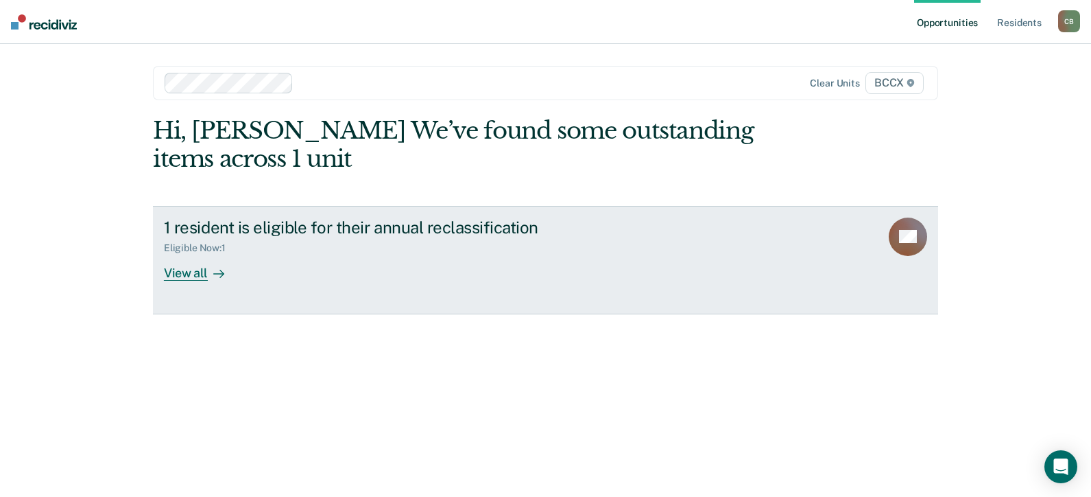 The height and width of the screenshot is (497, 1091). What do you see at coordinates (44, 22) in the screenshot?
I see `img: Recidiviz` at bounding box center [44, 22].